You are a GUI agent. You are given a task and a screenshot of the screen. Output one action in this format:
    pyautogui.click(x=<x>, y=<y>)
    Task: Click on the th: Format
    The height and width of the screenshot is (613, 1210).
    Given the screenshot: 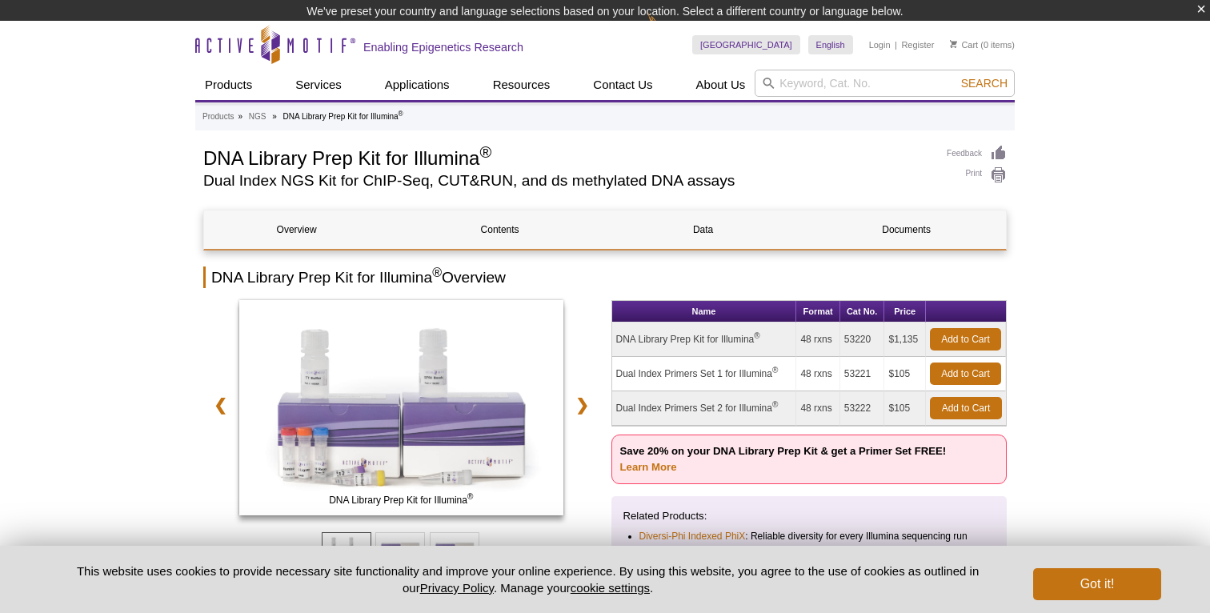 What is the action you would take?
    pyautogui.click(x=818, y=311)
    